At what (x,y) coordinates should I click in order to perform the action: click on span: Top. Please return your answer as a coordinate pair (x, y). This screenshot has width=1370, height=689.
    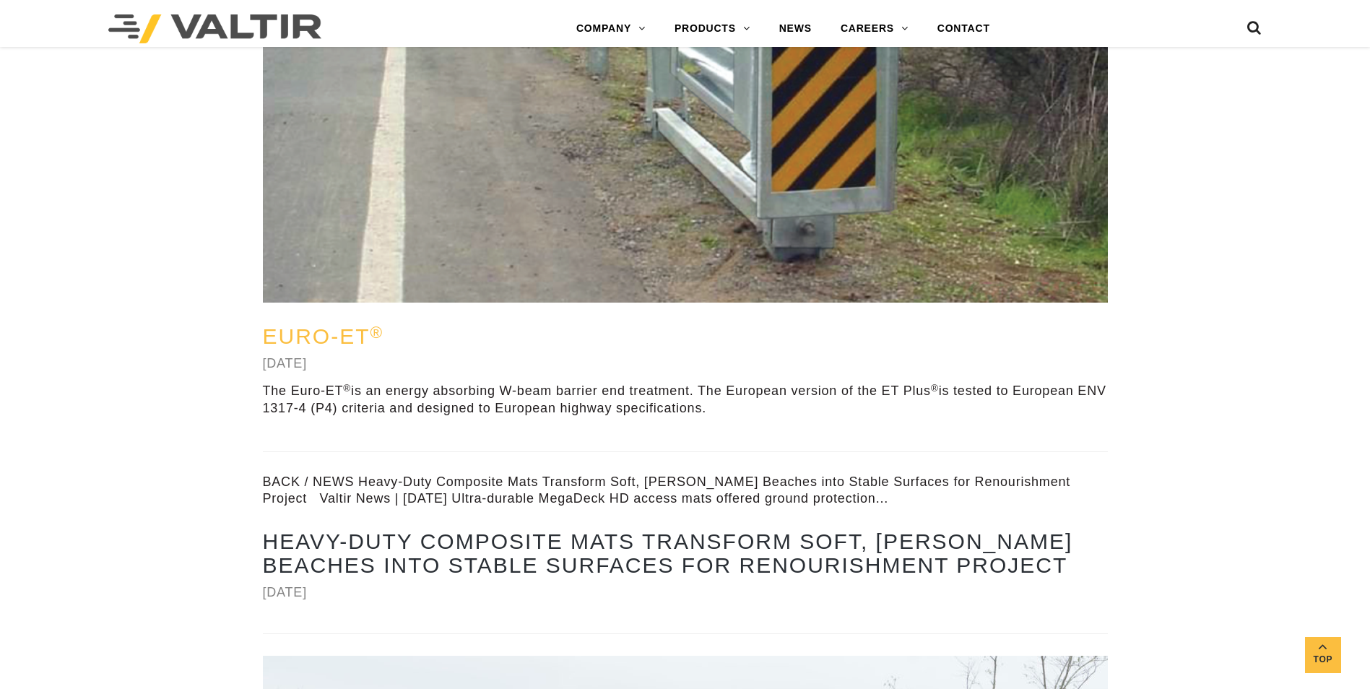
    Looking at the image, I should click on (1323, 659).